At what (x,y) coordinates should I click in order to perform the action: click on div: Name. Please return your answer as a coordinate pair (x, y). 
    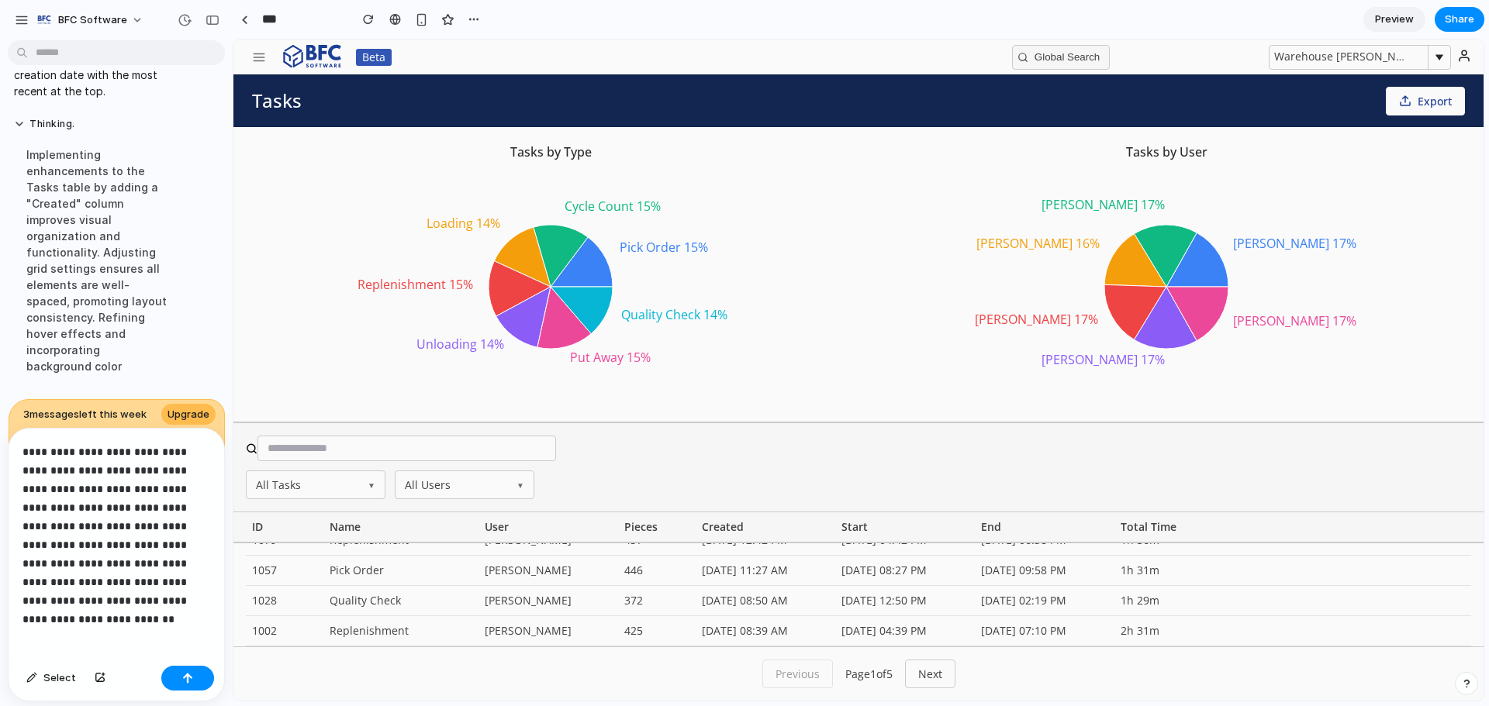
    Looking at the image, I should click on (168, 488).